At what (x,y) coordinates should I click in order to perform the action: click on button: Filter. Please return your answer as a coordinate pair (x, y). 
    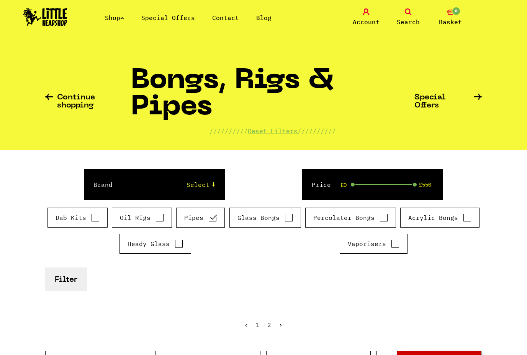
    Looking at the image, I should click on (66, 279).